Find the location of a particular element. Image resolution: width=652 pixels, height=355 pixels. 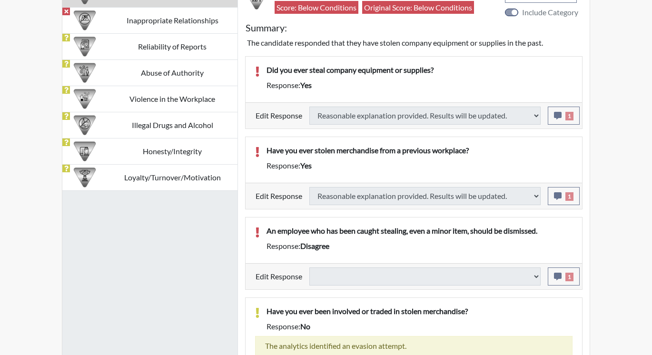

span: Score: Below Conditions is located at coordinates (316, 7).